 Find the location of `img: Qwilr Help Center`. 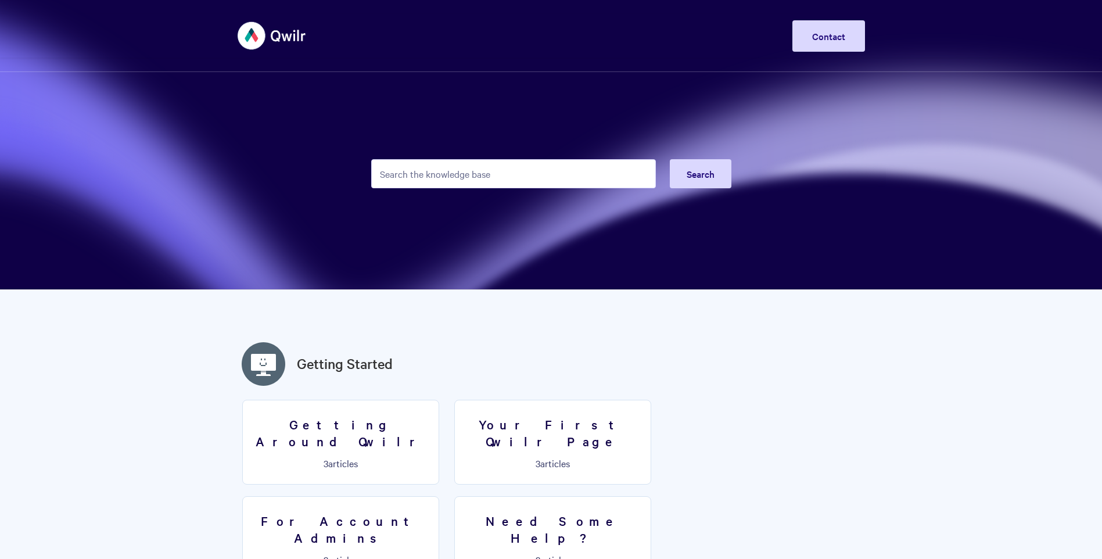

img: Qwilr Help Center is located at coordinates (272, 35).